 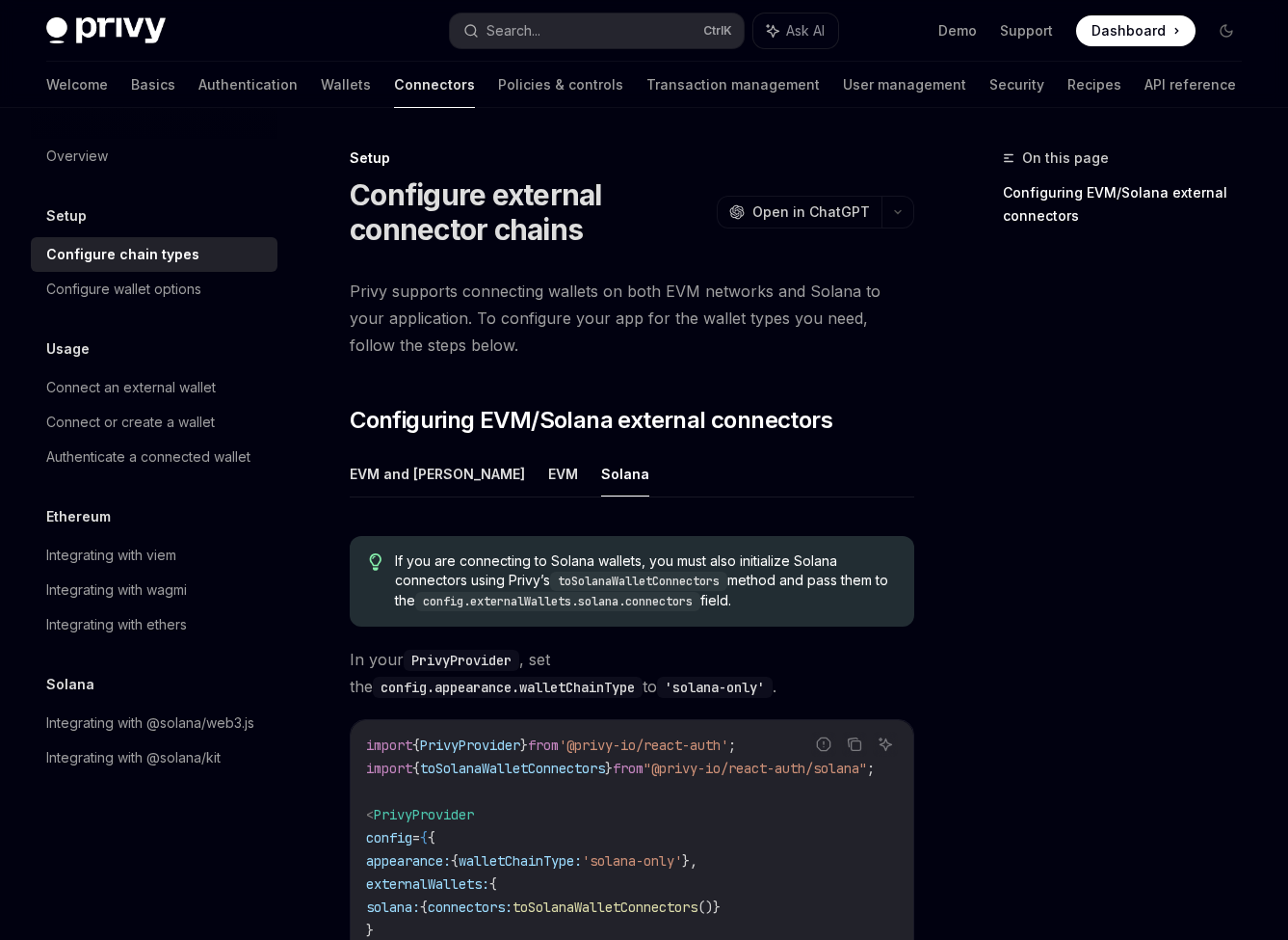 What do you see at coordinates (116, 590) in the screenshot?
I see `div: Integrating with wagmi` at bounding box center [116, 590].